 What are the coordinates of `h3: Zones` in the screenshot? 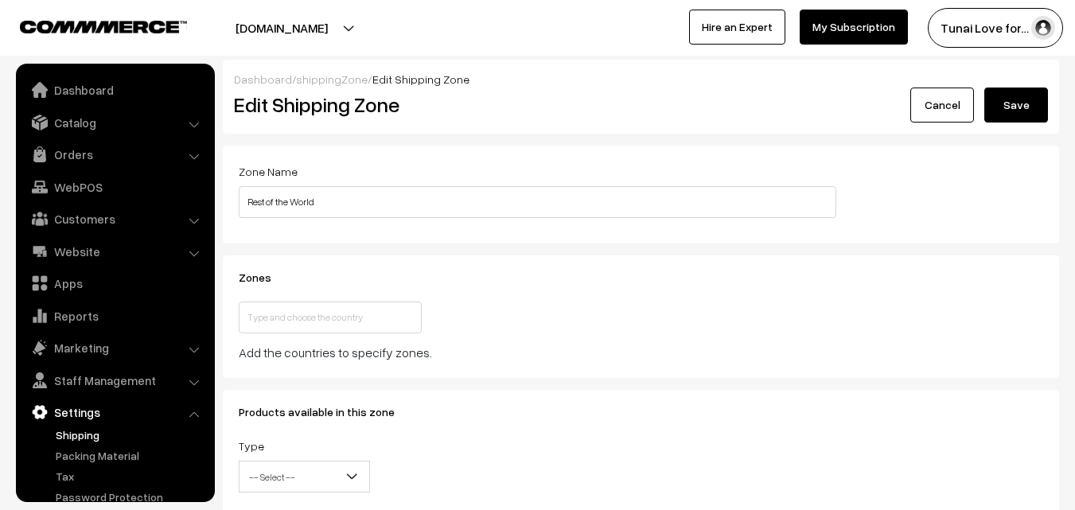 It's located at (537, 278).